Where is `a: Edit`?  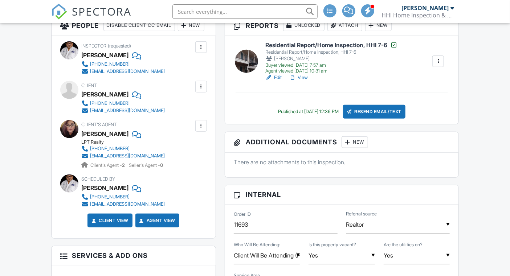
a: Edit is located at coordinates (273, 78).